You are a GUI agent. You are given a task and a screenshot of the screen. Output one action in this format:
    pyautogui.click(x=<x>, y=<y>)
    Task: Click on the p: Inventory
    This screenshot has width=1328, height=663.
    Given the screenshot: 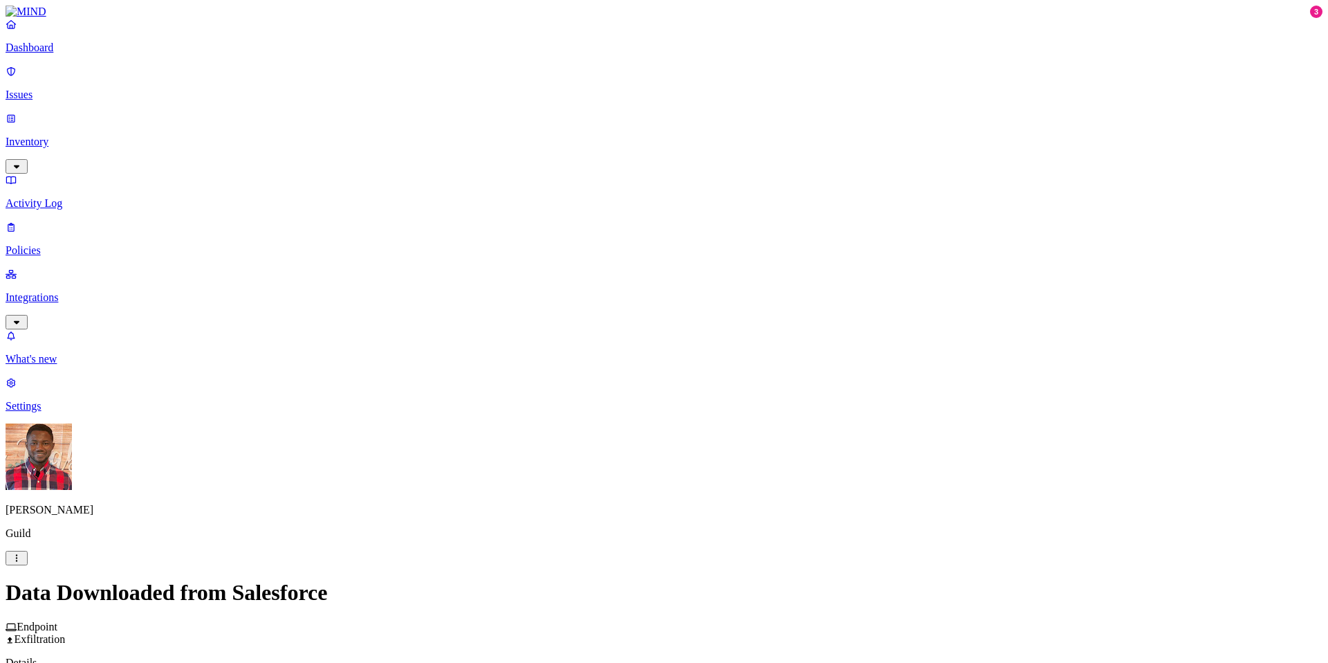 What is the action you would take?
    pyautogui.click(x=664, y=142)
    